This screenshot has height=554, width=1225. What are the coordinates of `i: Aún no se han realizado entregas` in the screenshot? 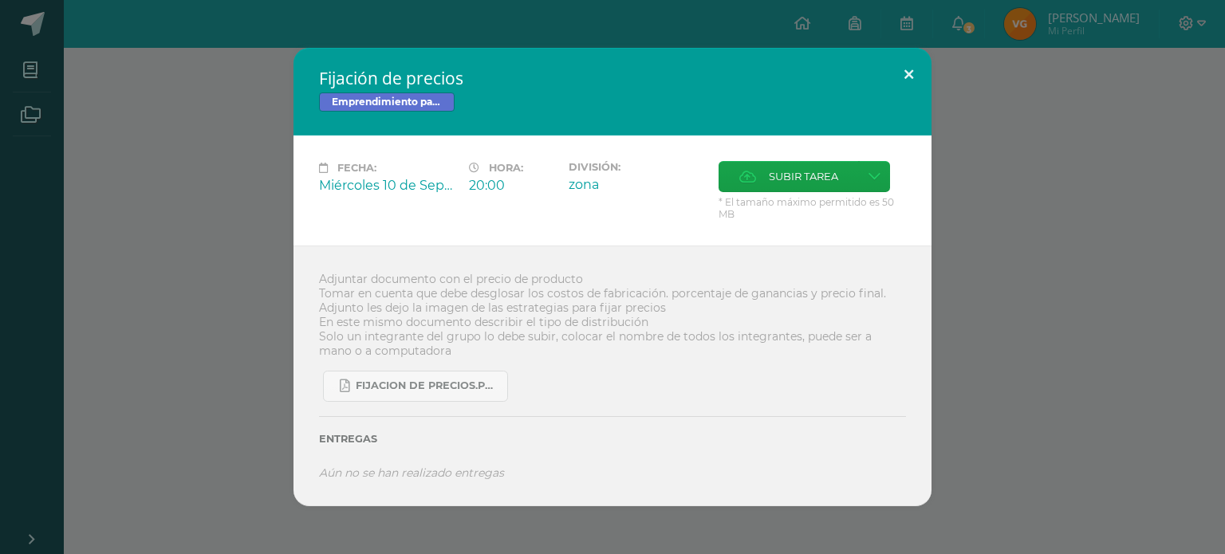 It's located at (412, 473).